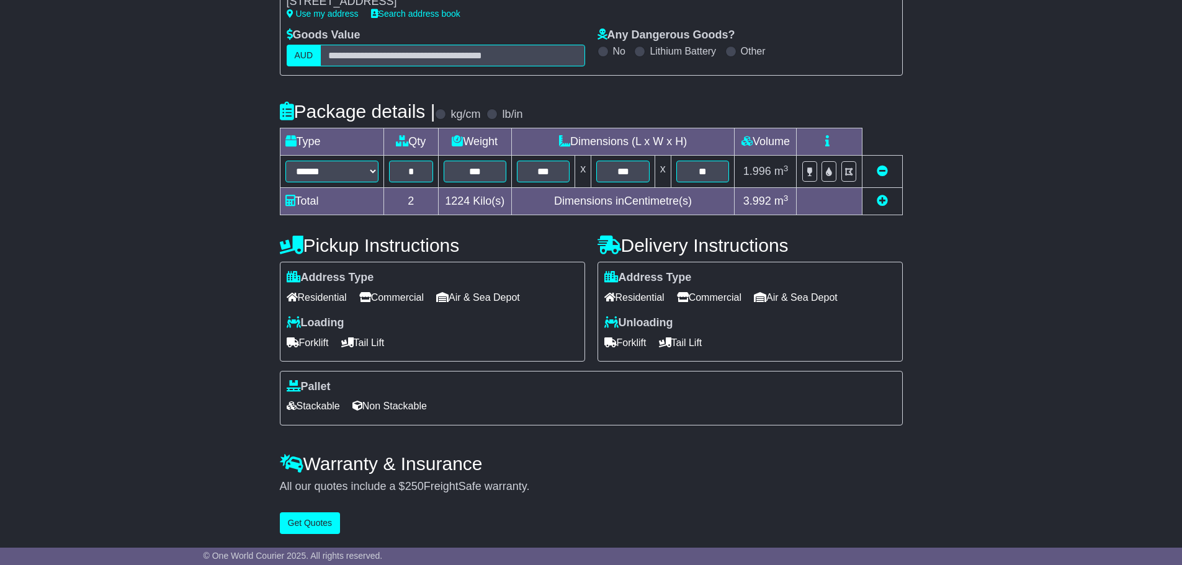 The height and width of the screenshot is (565, 1182). What do you see at coordinates (757, 171) in the screenshot?
I see `span: 1.996` at bounding box center [757, 171].